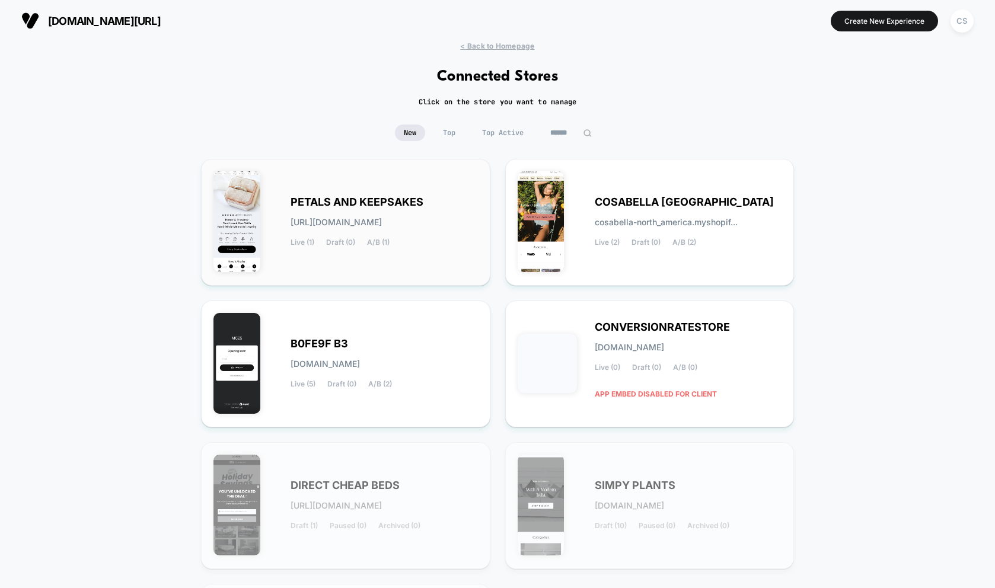 The height and width of the screenshot is (588, 995). Describe the element at coordinates (449, 133) in the screenshot. I see `span: Top` at that location.